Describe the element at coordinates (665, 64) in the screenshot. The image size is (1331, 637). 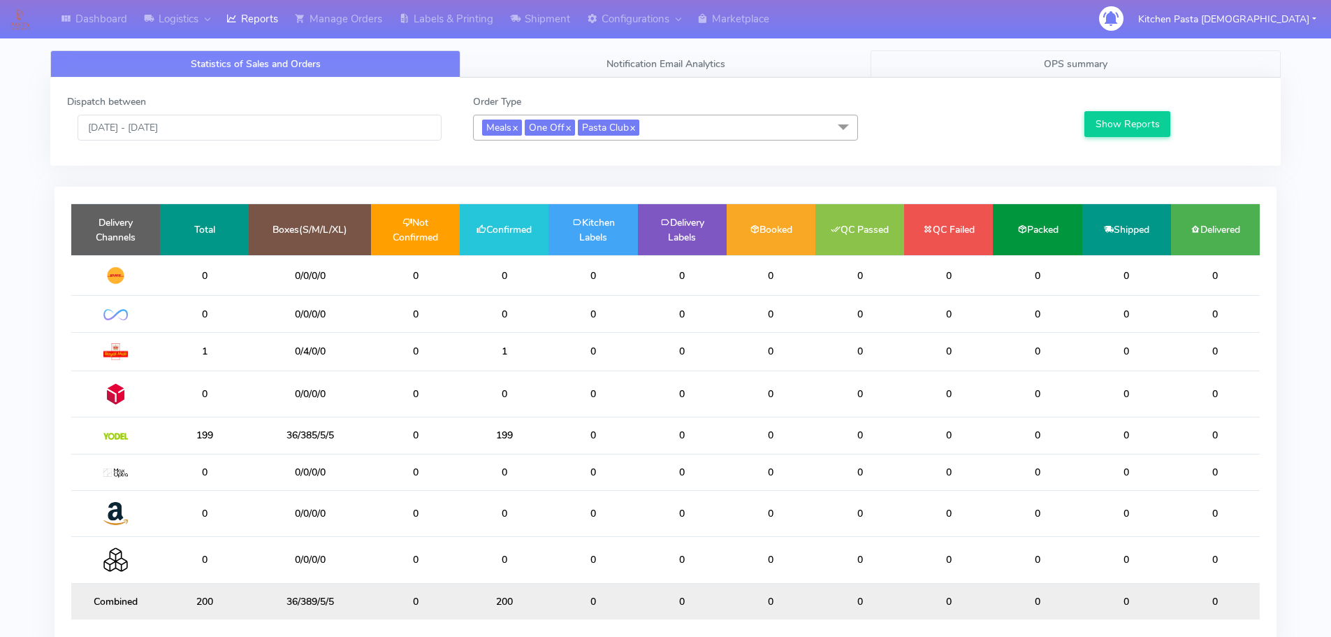
I see `ul: Tabs` at that location.